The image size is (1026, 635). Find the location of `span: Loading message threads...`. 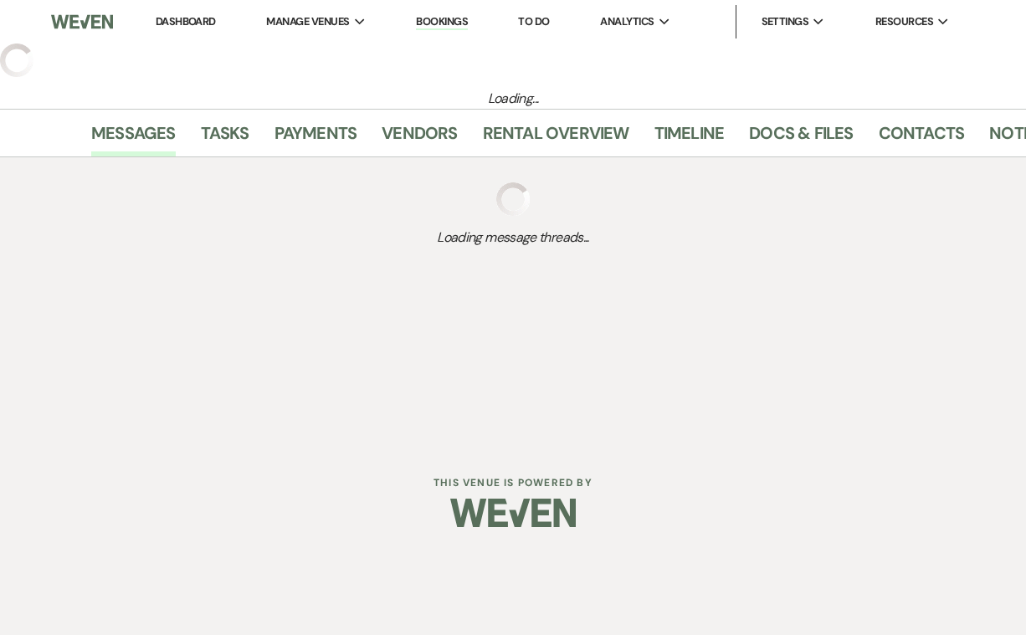

span: Loading message threads... is located at coordinates (513, 238).